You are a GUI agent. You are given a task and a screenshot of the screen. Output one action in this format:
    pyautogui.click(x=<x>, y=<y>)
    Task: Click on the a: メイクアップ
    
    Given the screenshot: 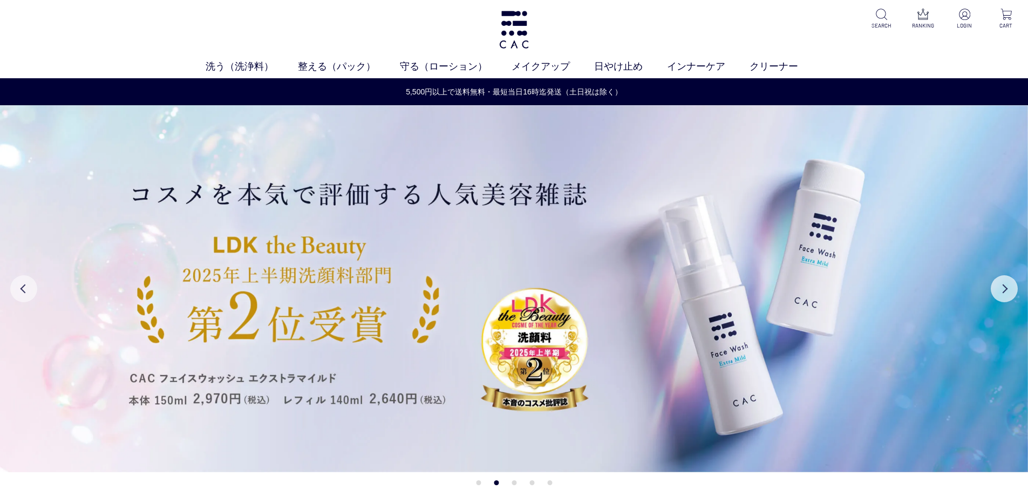 What is the action you would take?
    pyautogui.click(x=552, y=66)
    